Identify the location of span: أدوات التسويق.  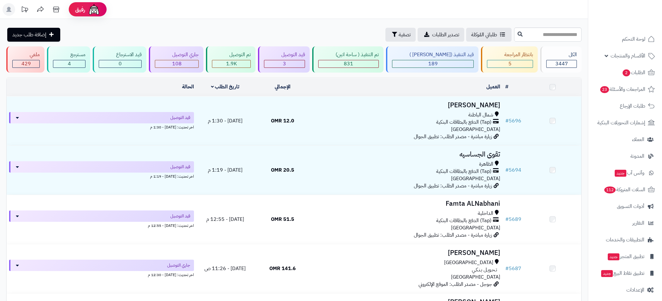
(630, 206).